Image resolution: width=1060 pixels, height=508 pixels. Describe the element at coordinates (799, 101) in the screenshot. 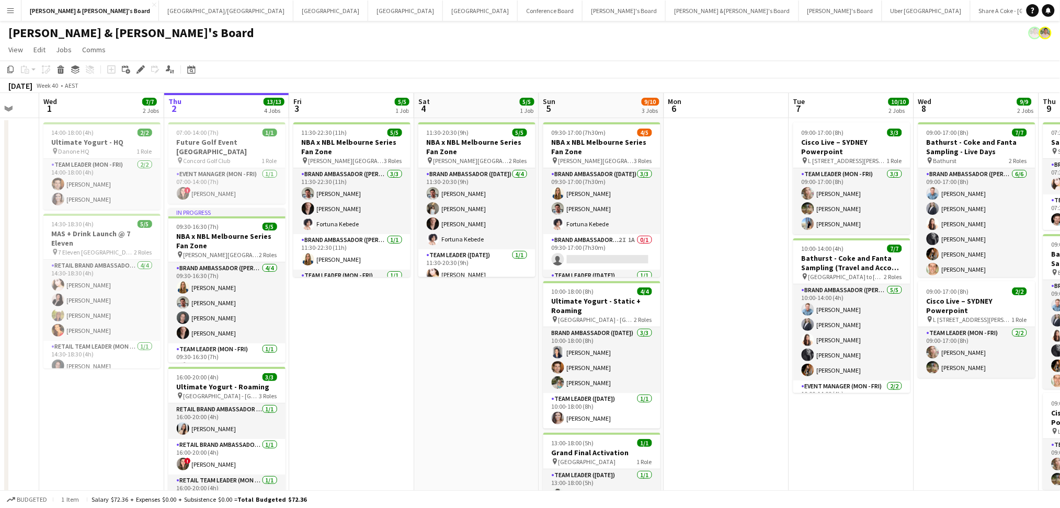

I see `span: Tue` at that location.